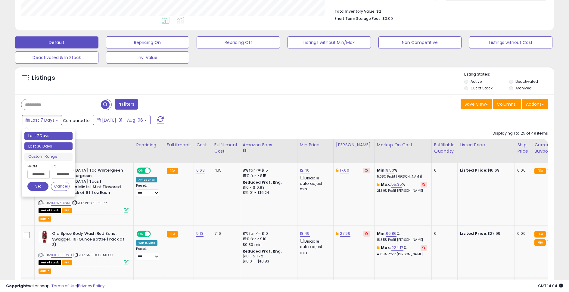  I want to click on li: Last 30 Days, so click(48, 146).